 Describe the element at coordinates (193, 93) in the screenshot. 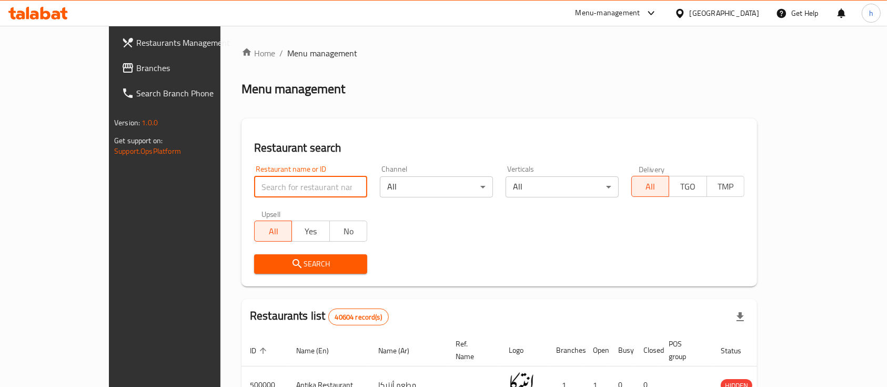

I see `span: Search Branch Phone` at that location.